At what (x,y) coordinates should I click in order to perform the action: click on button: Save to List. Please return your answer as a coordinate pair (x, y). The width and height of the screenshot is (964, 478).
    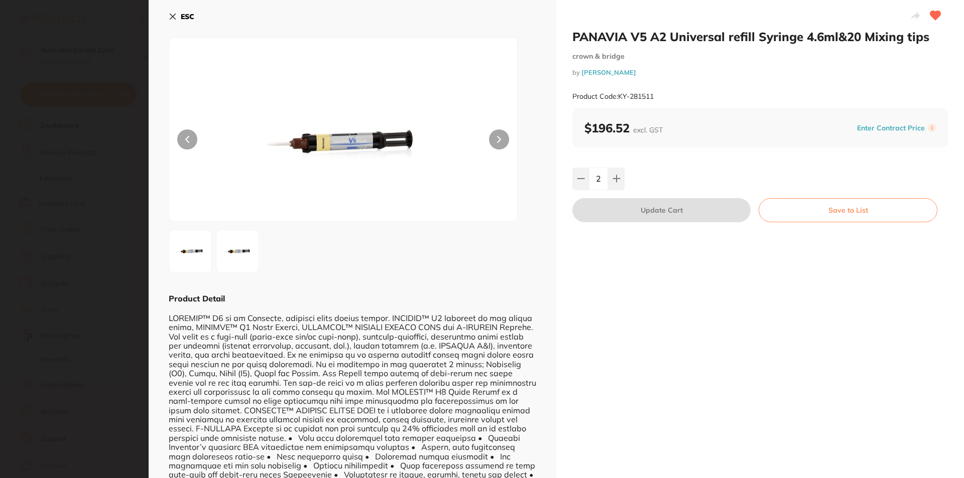
    Looking at the image, I should click on (848, 210).